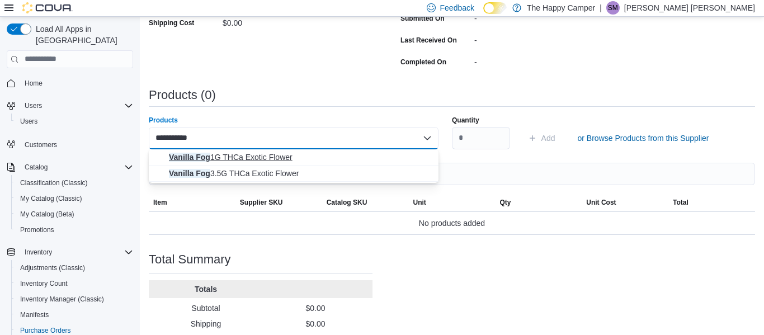 The height and width of the screenshot is (335, 764). What do you see at coordinates (190, 260) in the screenshot?
I see `h3: Total Summary` at bounding box center [190, 260].